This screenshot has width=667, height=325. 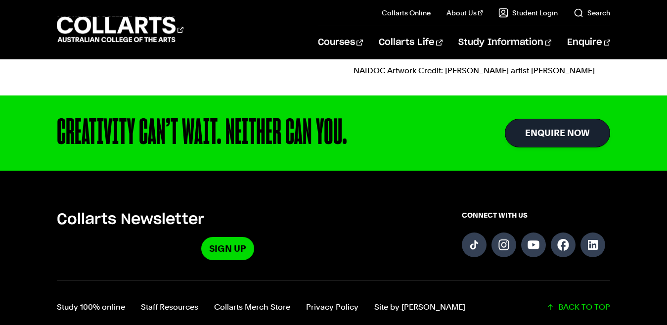 I want to click on a: Staff Resources, so click(x=170, y=307).